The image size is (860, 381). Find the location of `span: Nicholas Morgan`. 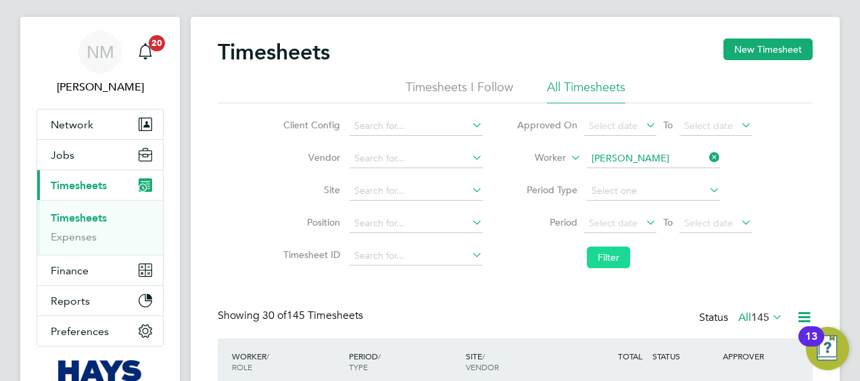

span: Nicholas Morgan is located at coordinates (100, 87).